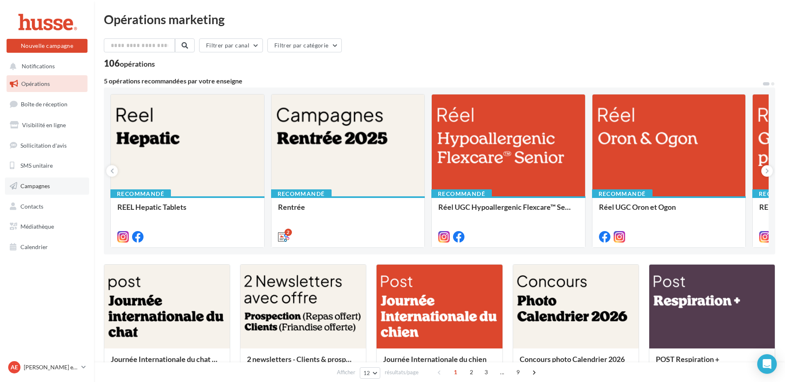  Describe the element at coordinates (167, 363) in the screenshot. I see `div: Journée Internationale du chat roux` at that location.